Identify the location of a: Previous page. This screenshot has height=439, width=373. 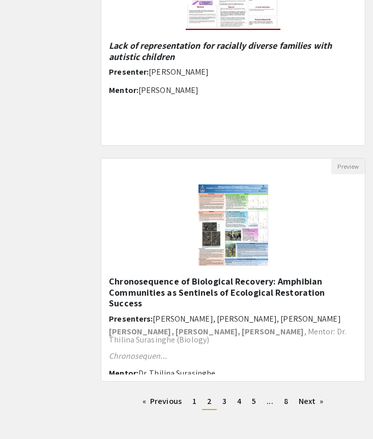
(162, 402).